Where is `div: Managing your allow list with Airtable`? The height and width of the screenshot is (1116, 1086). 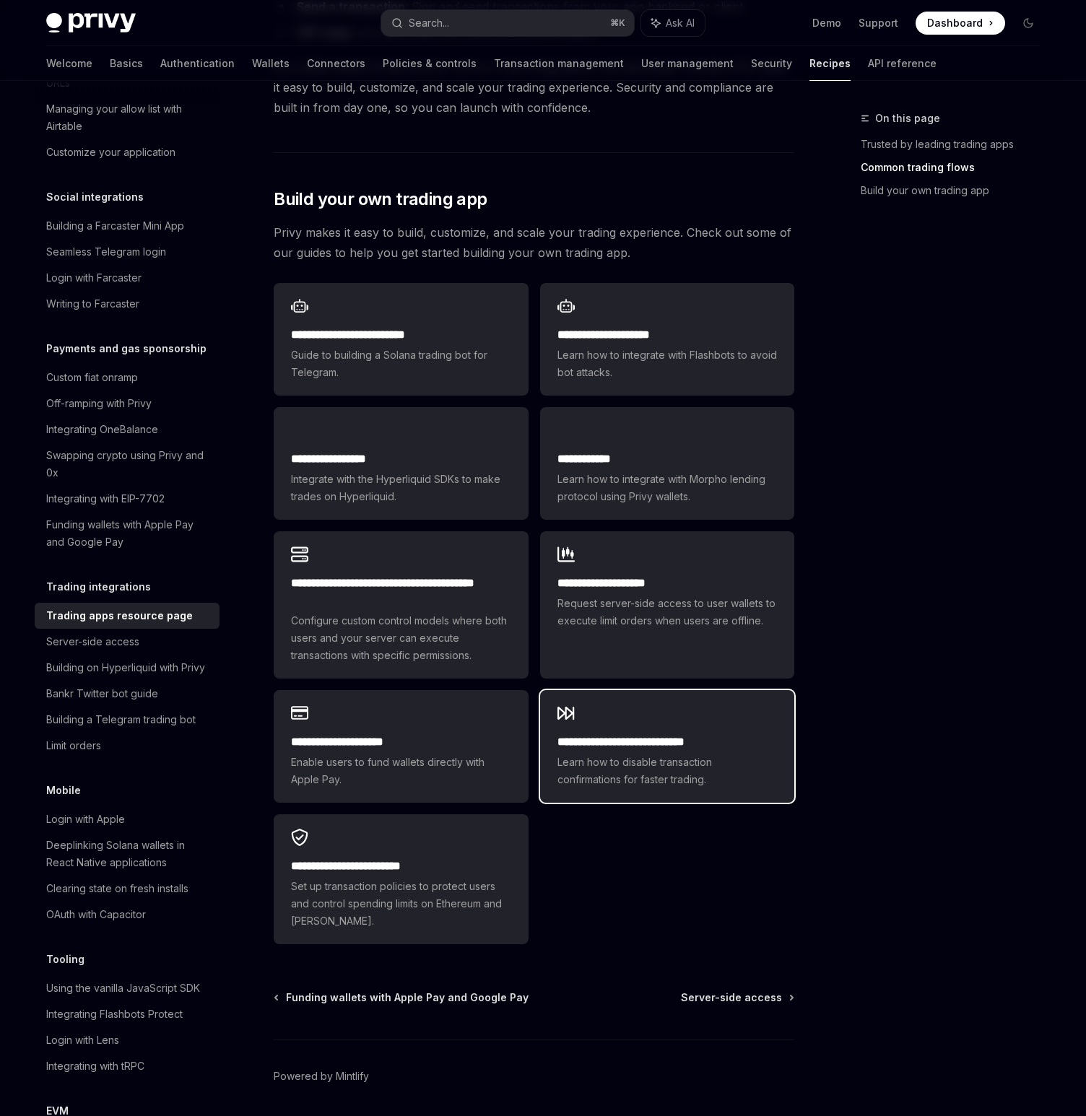
div: Managing your allow list with Airtable is located at coordinates (129, 118).